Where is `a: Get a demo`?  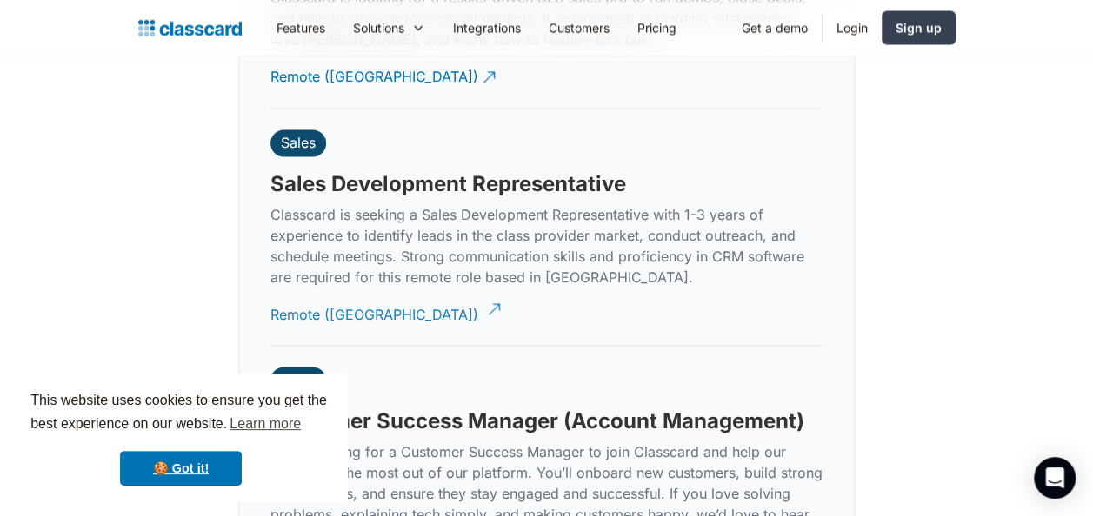 a: Get a demo is located at coordinates (775, 27).